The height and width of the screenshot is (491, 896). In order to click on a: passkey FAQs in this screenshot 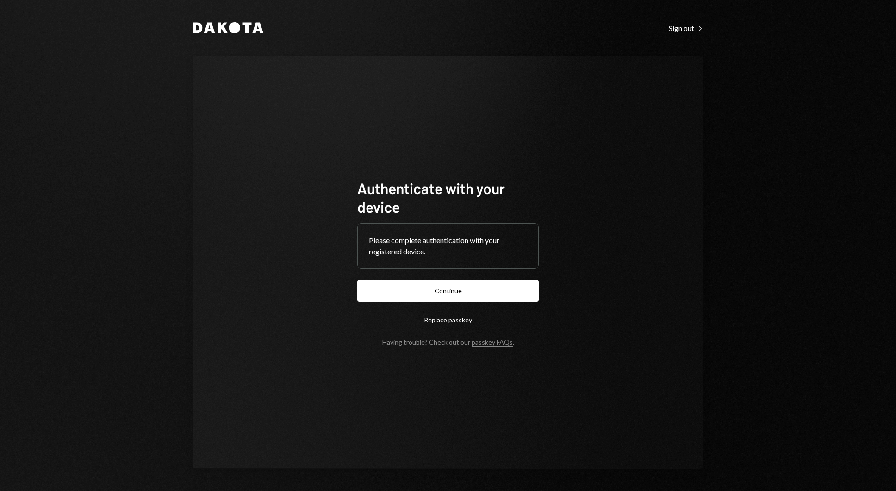, I will do `click(492, 342)`.